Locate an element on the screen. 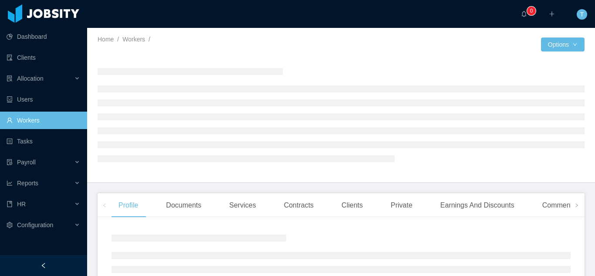 Image resolution: width=595 pixels, height=276 pixels. div: Services is located at coordinates (242, 205).